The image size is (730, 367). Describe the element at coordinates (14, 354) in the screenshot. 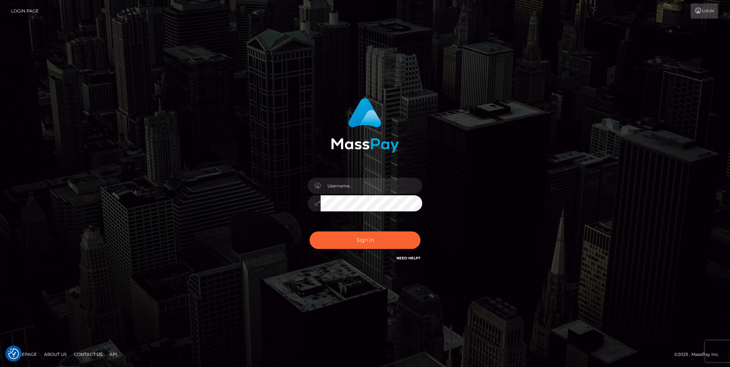

I see `img: Revisit consent button` at that location.